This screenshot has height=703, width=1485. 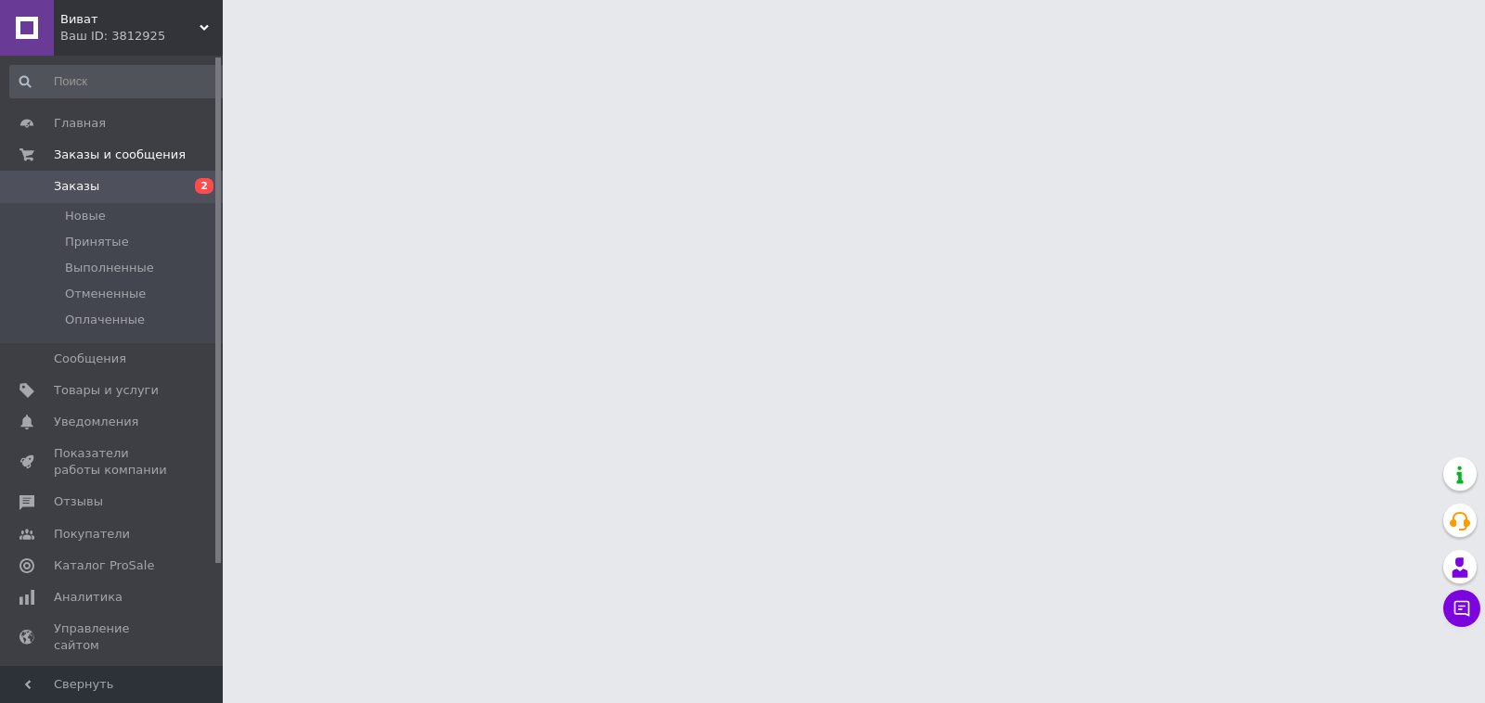 What do you see at coordinates (130, 19) in the screenshot?
I see `span: Виват` at bounding box center [130, 19].